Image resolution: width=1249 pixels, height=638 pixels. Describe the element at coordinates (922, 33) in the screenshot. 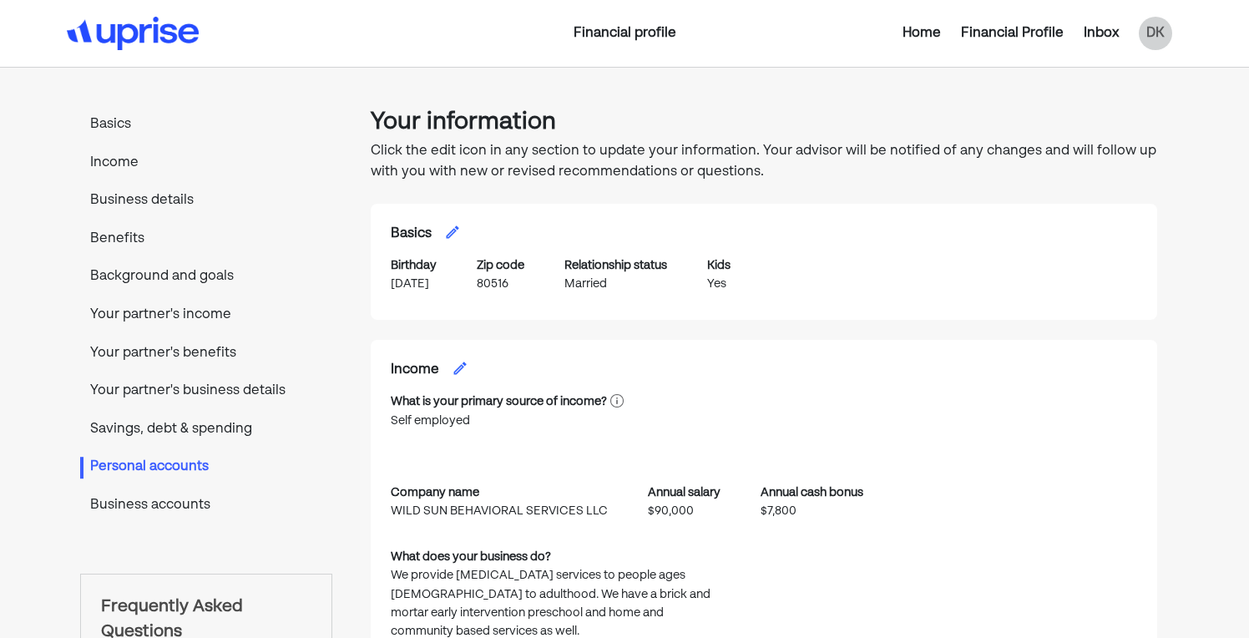

I see `div: Home` at that location.